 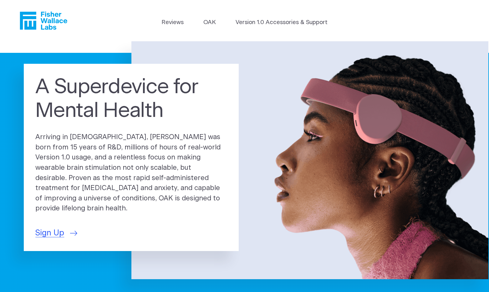 I want to click on a: Sign Up, so click(x=56, y=233).